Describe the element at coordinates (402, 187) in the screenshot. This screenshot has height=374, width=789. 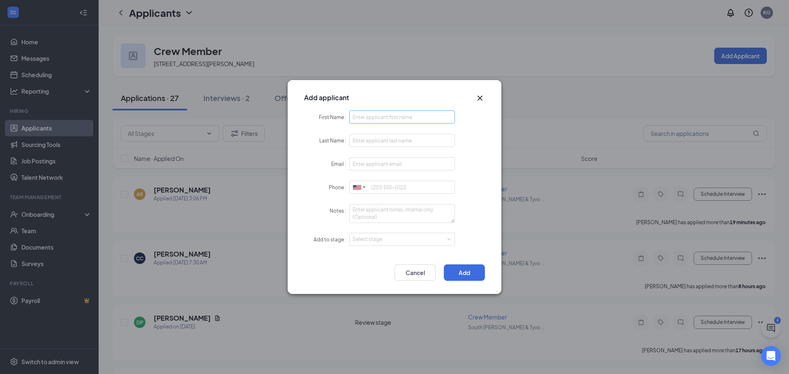
I see `input: (201) 555-0123` at that location.